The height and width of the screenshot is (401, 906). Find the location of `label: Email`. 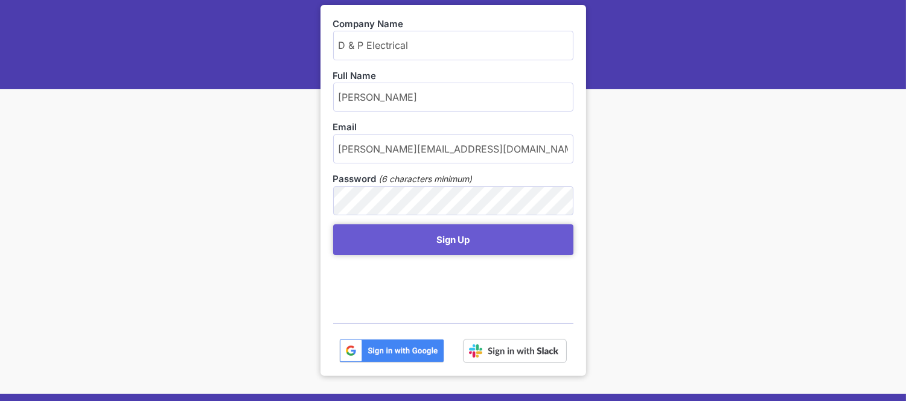

label: Email is located at coordinates (453, 127).